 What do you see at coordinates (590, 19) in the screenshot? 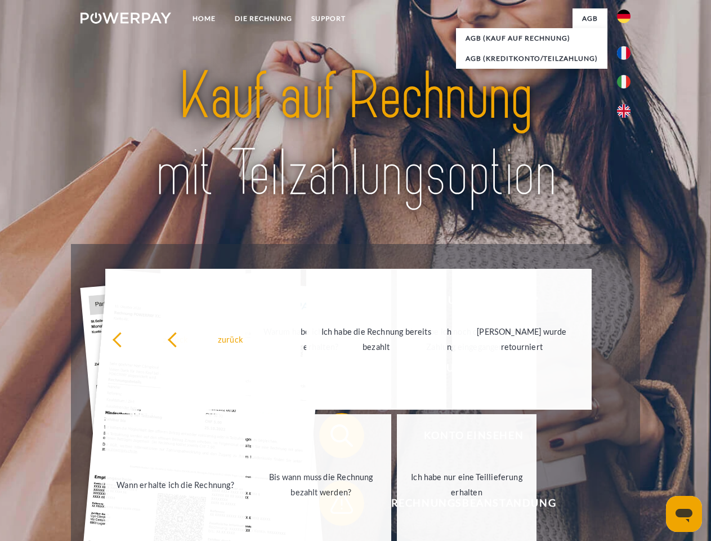
I see `a: agb` at bounding box center [590, 19].